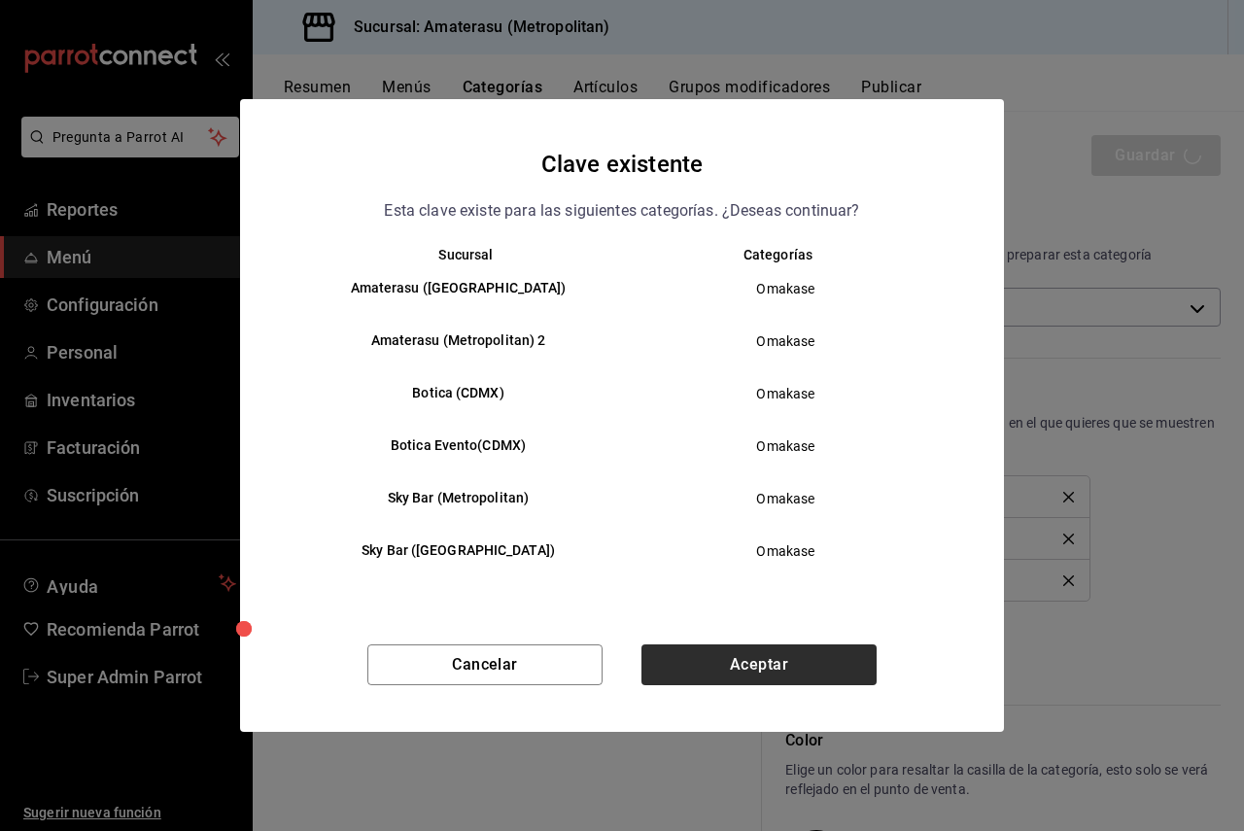 This screenshot has height=831, width=1244. What do you see at coordinates (622, 164) in the screenshot?
I see `h4: Clave existente` at bounding box center [622, 164].